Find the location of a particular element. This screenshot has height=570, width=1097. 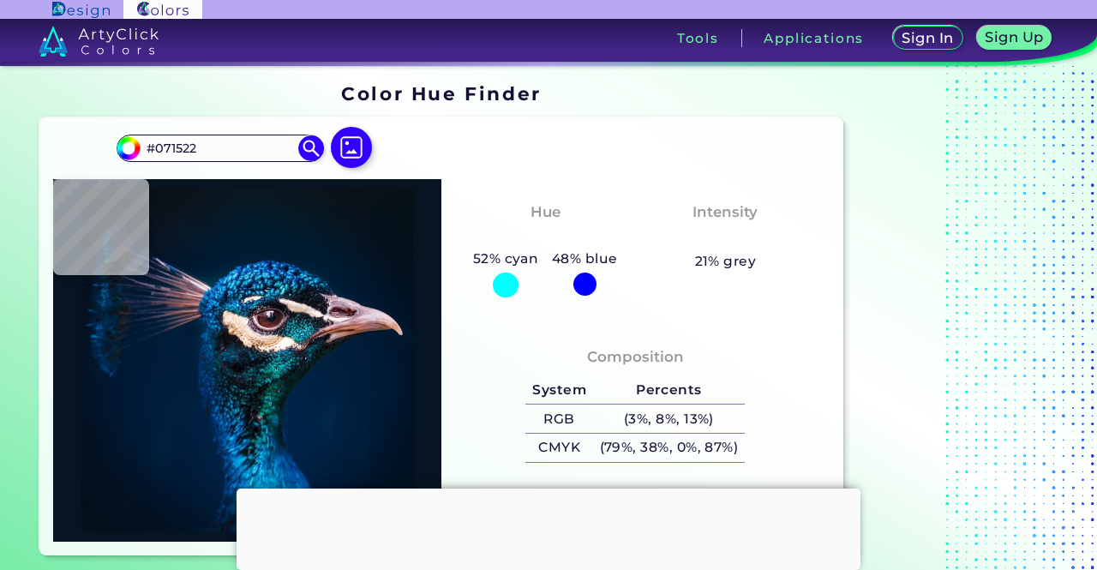

h5: (3%, 8%, 13%) is located at coordinates (668, 418).